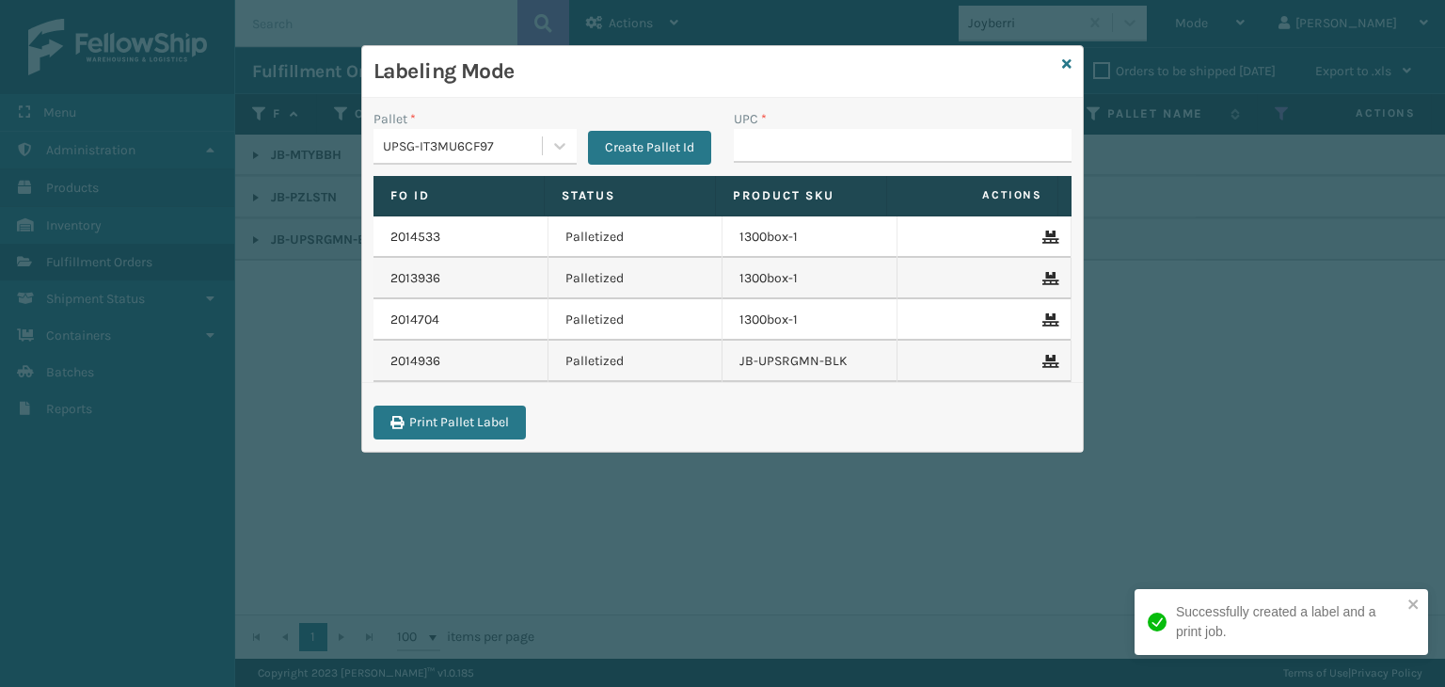 The width and height of the screenshot is (1445, 687). What do you see at coordinates (629, 196) in the screenshot?
I see `label: Status` at bounding box center [629, 196].